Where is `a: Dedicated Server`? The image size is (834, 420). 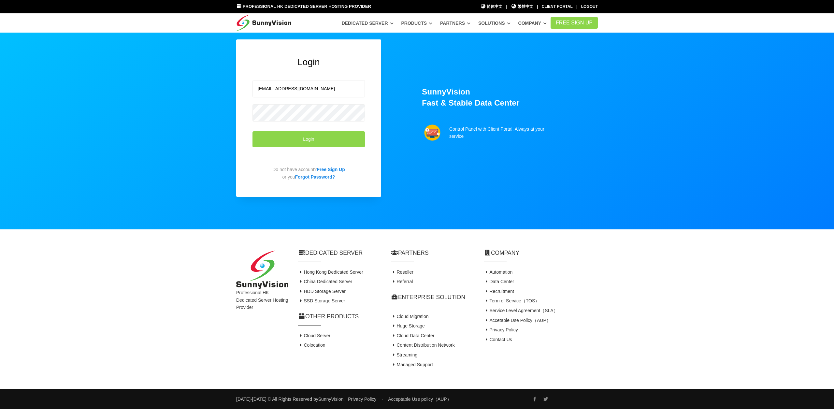 a: Dedicated Server is located at coordinates (367, 23).